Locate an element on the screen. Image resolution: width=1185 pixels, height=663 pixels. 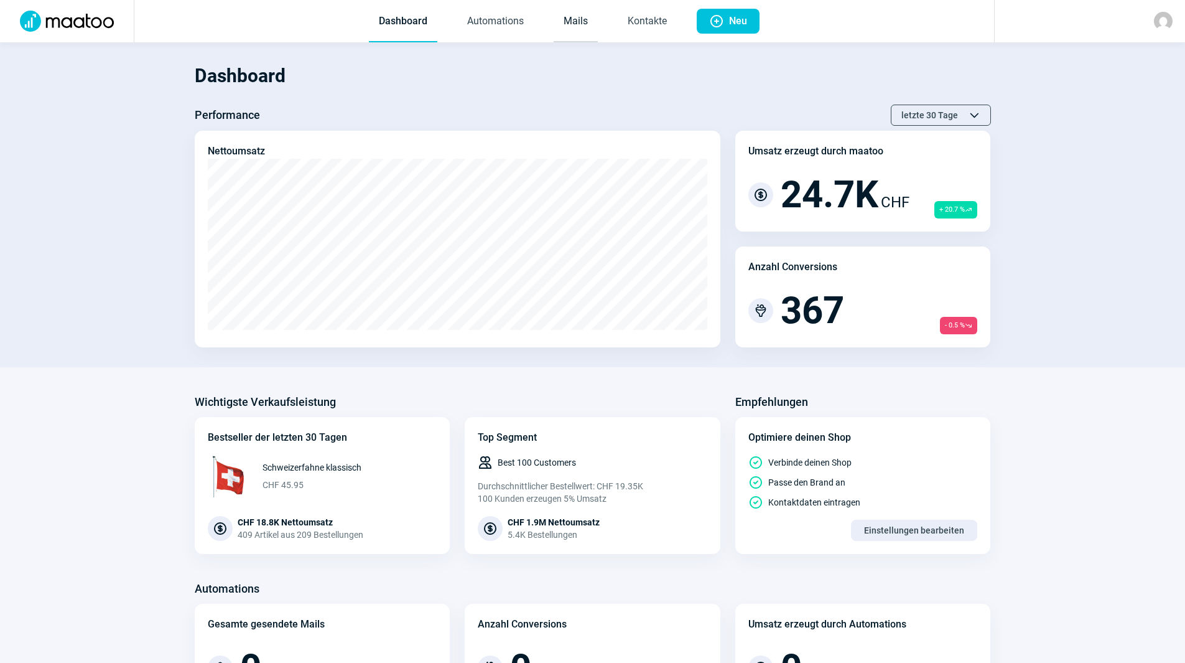
span: Verbinde deinen Shop is located at coordinates (810, 462).